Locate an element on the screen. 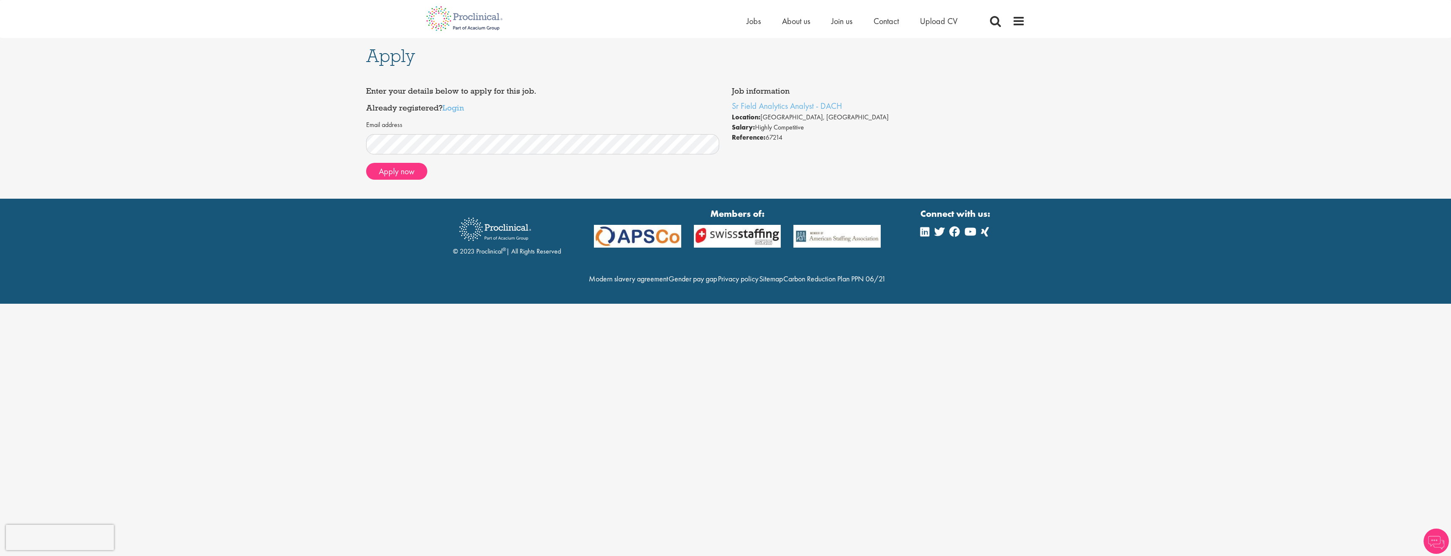 The image size is (1451, 556). img: Chatbot is located at coordinates (1436, 541).